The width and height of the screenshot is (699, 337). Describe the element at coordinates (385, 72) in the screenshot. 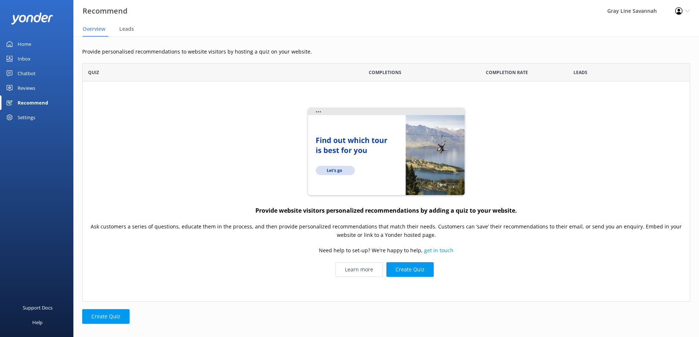

I see `span: Completions` at that location.